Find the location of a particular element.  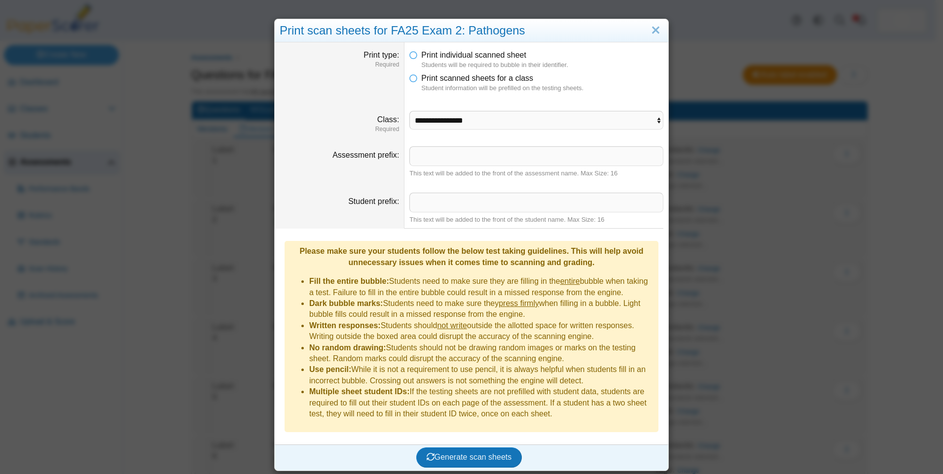

dfn: Students will be required to bubble in their identifier. is located at coordinates (542, 65).